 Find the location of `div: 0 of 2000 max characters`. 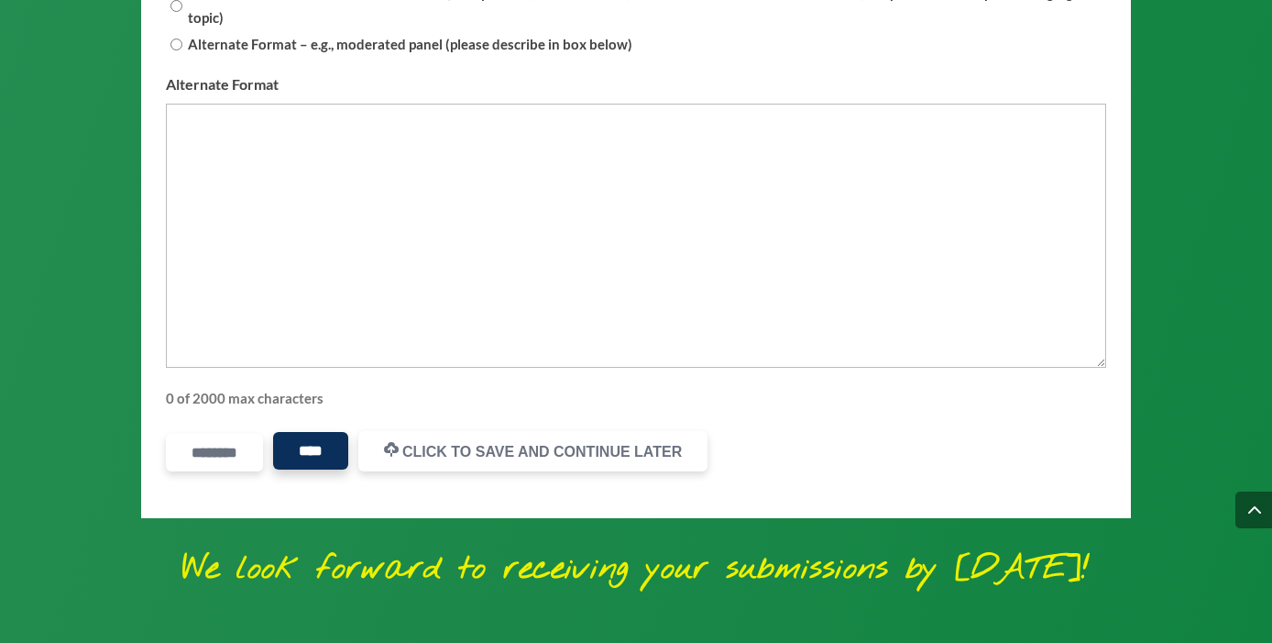

div: 0 of 2000 max characters is located at coordinates (636, 392).